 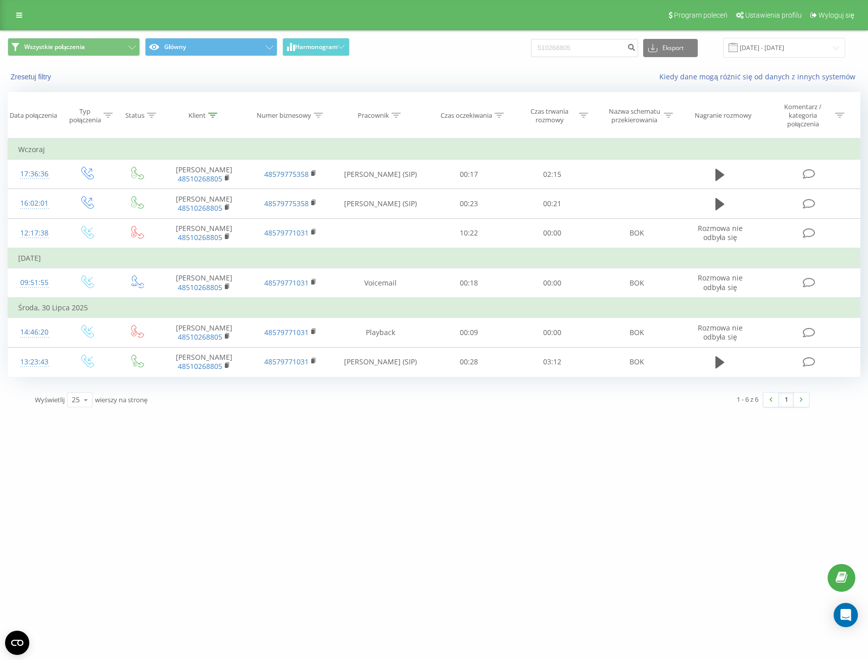 I want to click on div: Typ połączenia, so click(x=85, y=116).